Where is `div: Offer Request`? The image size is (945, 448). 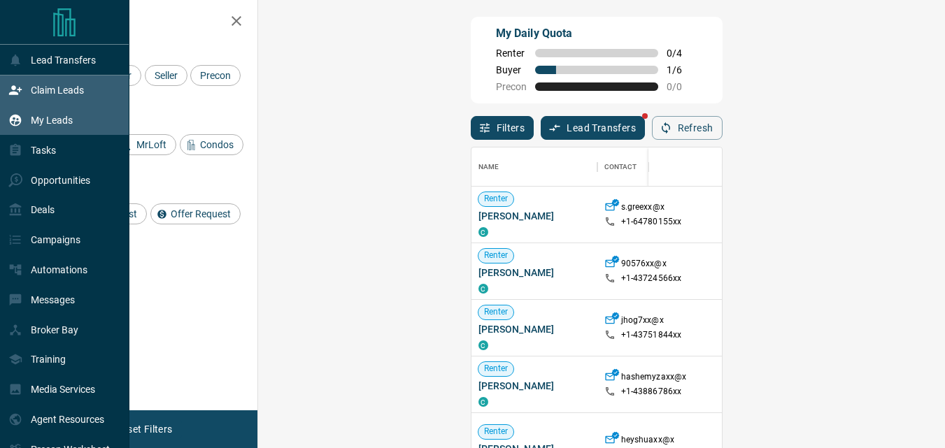
div: Offer Request is located at coordinates (195, 214).